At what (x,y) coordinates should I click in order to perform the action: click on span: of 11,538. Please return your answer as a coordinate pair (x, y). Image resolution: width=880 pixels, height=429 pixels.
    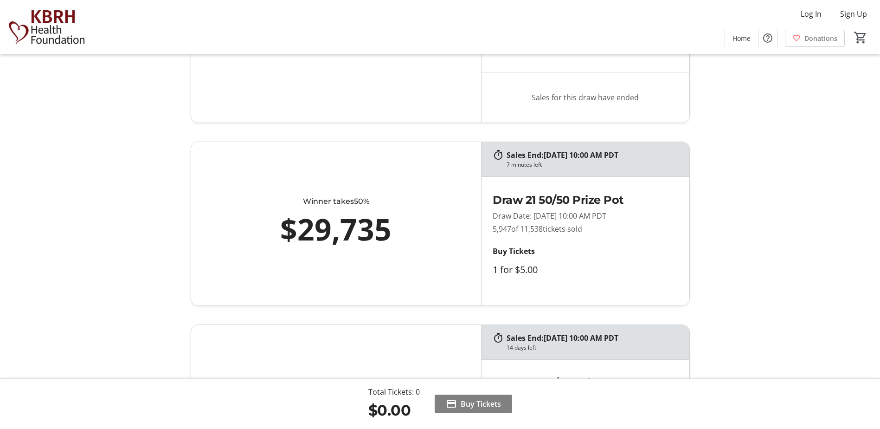
    Looking at the image, I should click on (527, 229).